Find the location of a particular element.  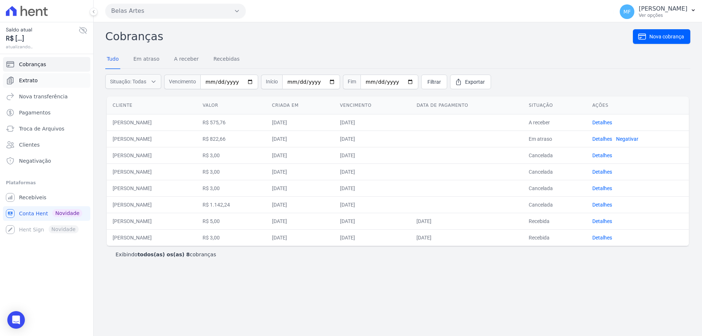

a: Filtrar is located at coordinates (434, 82).